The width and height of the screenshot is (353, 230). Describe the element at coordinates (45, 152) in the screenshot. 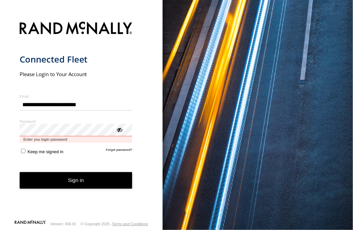

I see `span: Keep me signed in` at that location.